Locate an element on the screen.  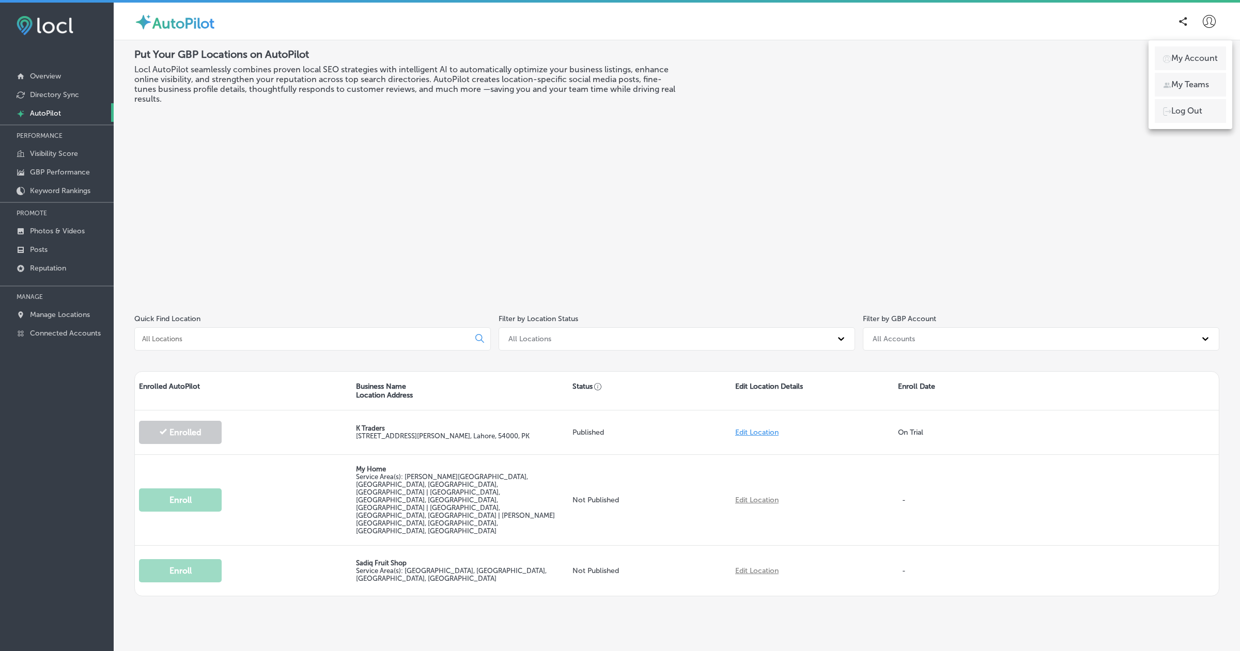
p: AutoPilot is located at coordinates (45, 113).